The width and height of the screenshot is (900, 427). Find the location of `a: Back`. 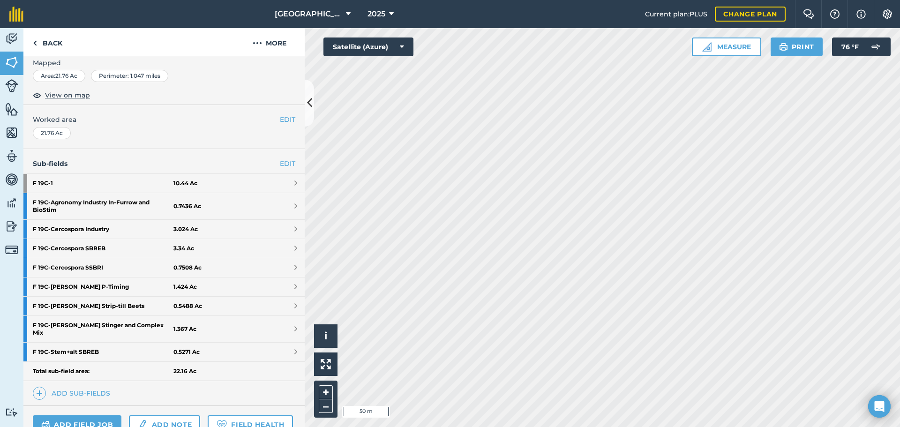

a: Back is located at coordinates (47, 42).